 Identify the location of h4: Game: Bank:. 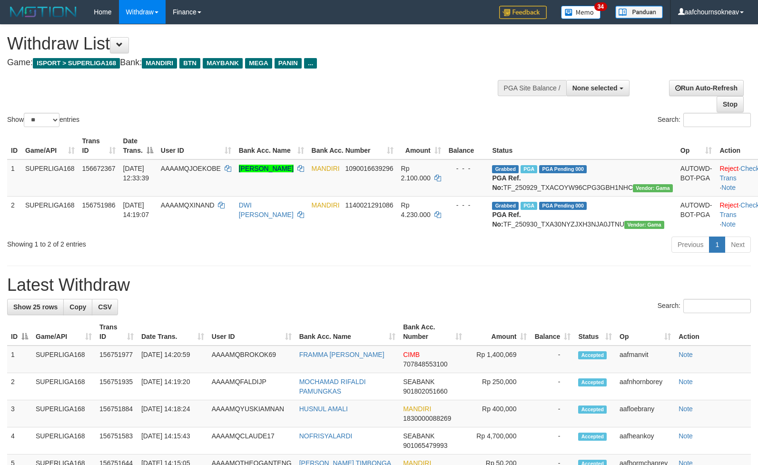
(251, 63).